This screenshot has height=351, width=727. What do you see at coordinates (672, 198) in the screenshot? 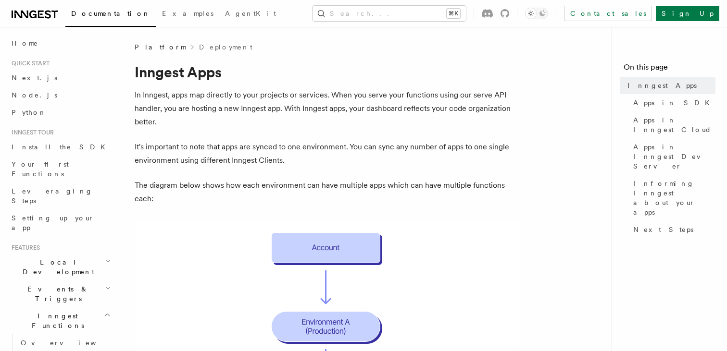
I see `a: Informing Inngest about your apps` at bounding box center [672, 198].